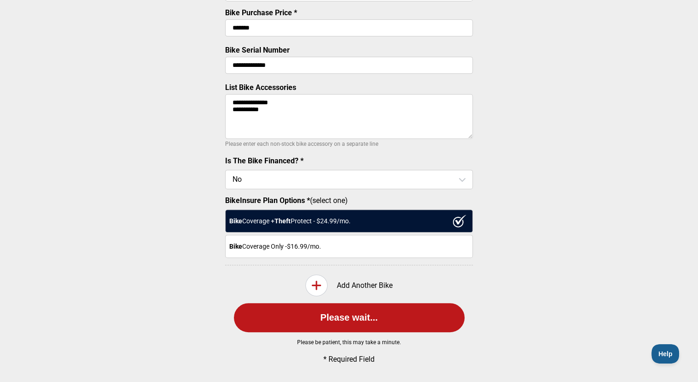 Image resolution: width=698 pixels, height=382 pixels. I want to click on label: List Bike Accessories, so click(261, 87).